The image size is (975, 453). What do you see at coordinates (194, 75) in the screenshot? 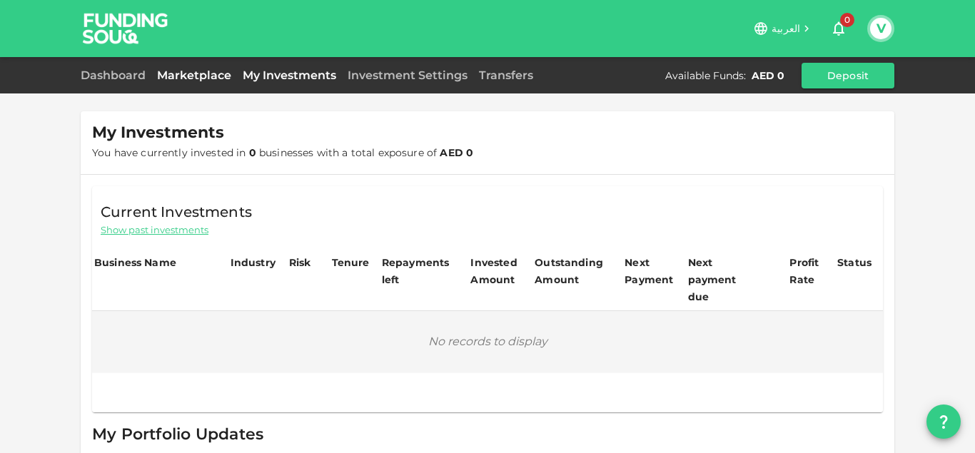
I see `a: Marketplace` at bounding box center [194, 75].